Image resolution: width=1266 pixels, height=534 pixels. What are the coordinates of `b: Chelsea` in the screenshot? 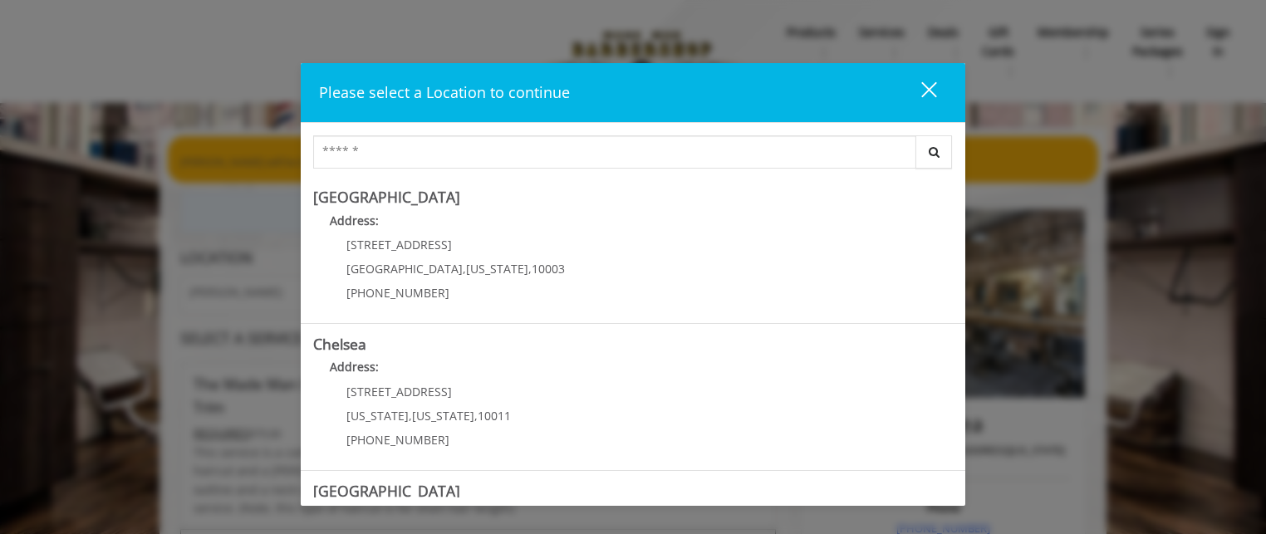 It's located at (340, 344).